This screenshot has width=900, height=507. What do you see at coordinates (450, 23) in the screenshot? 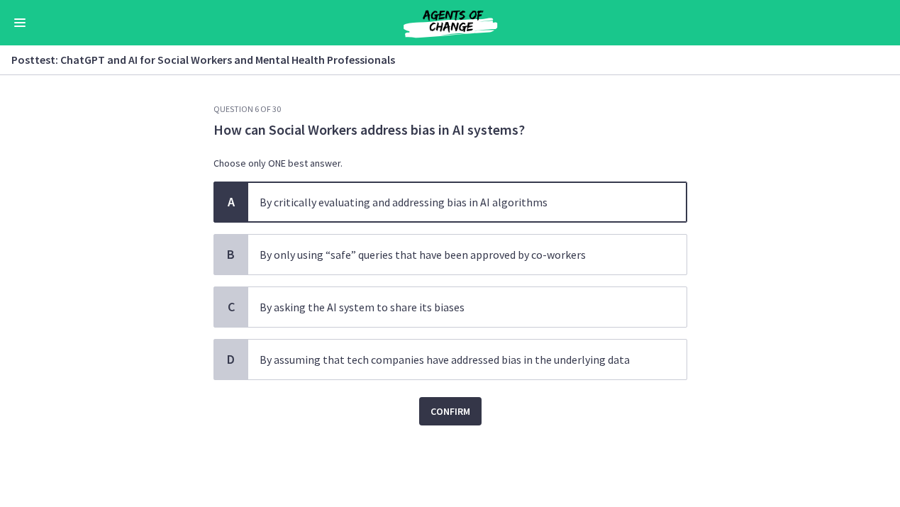
I see `img: Agents of Change` at bounding box center [450, 23].